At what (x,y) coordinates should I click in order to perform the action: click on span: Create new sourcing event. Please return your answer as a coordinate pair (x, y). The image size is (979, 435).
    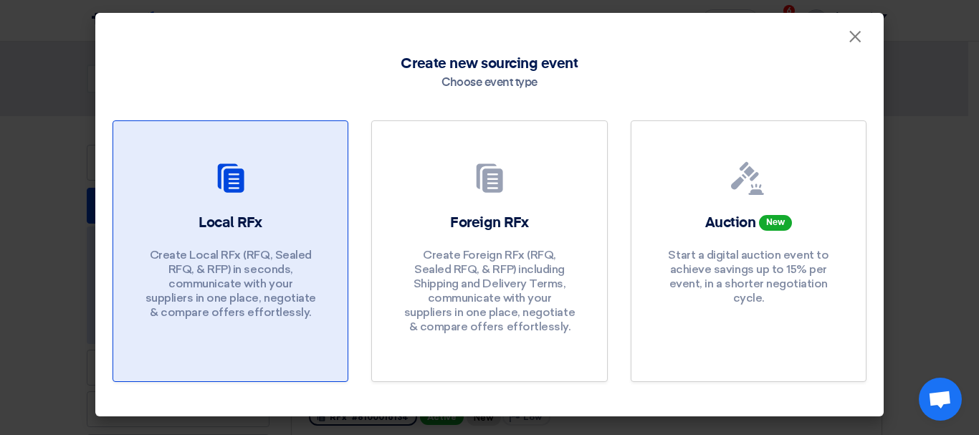
    Looking at the image, I should click on (489, 64).